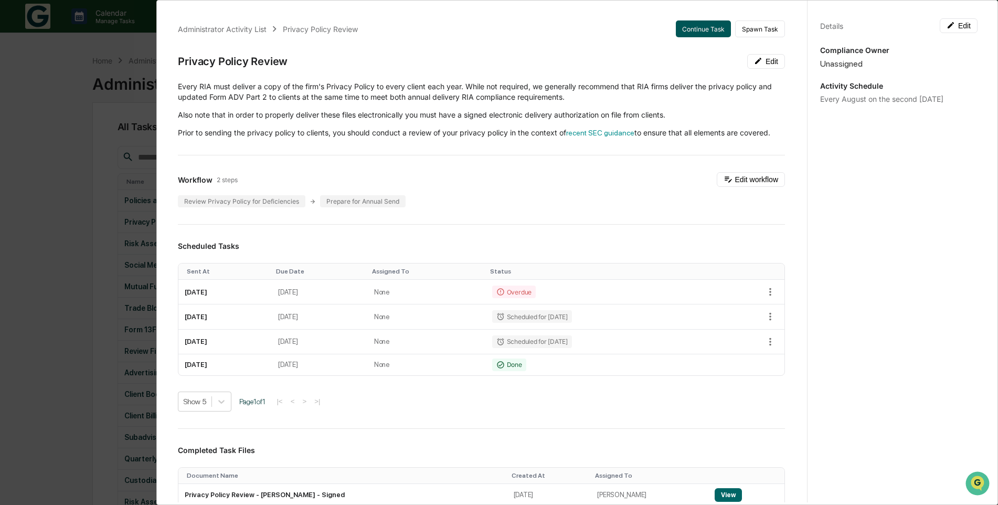  Describe the element at coordinates (39, 138) in the screenshot. I see `a: 🖐️Preclearance` at that location.